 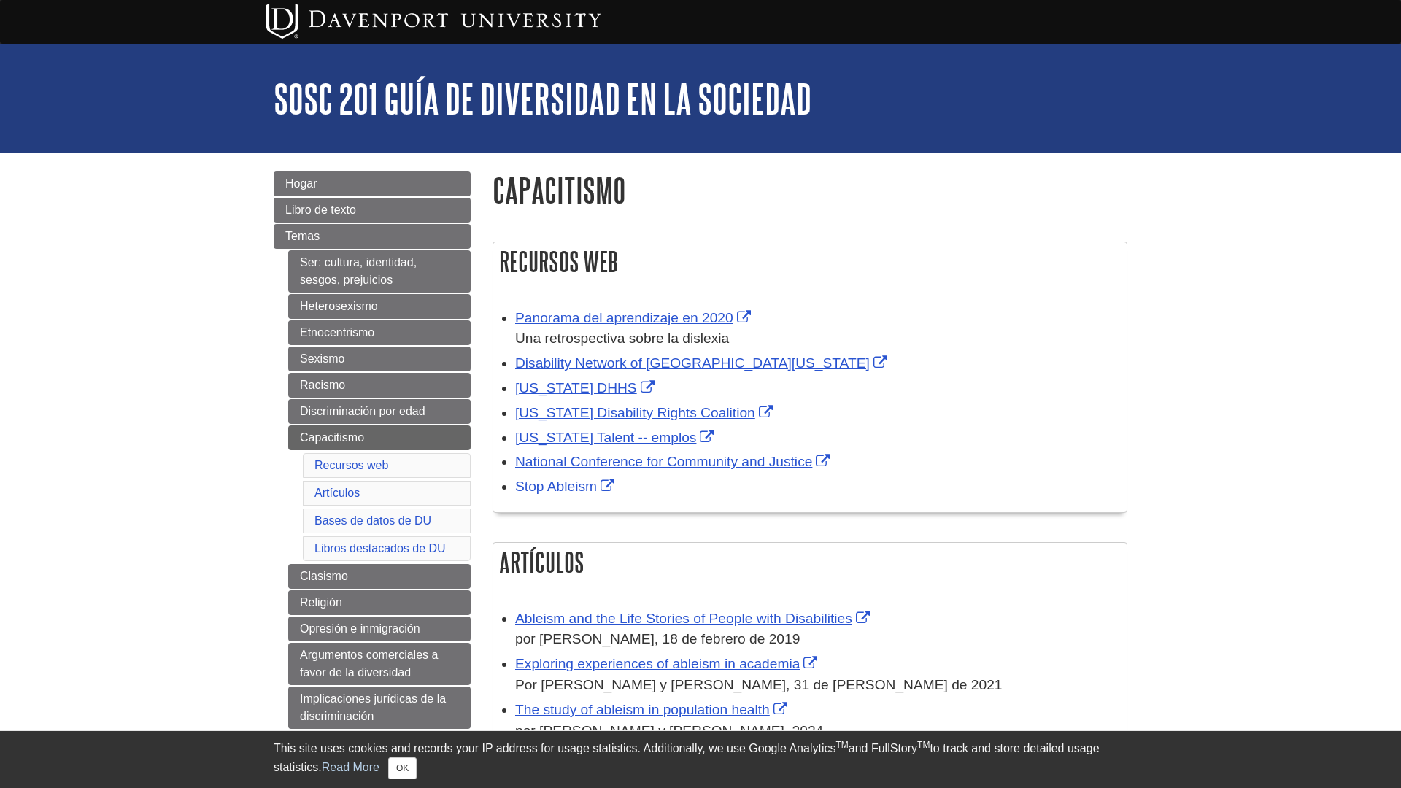 What do you see at coordinates (380, 272) in the screenshot?
I see `a: Ser: cultura, identidad, sesgos, prejuicios` at bounding box center [380, 272].